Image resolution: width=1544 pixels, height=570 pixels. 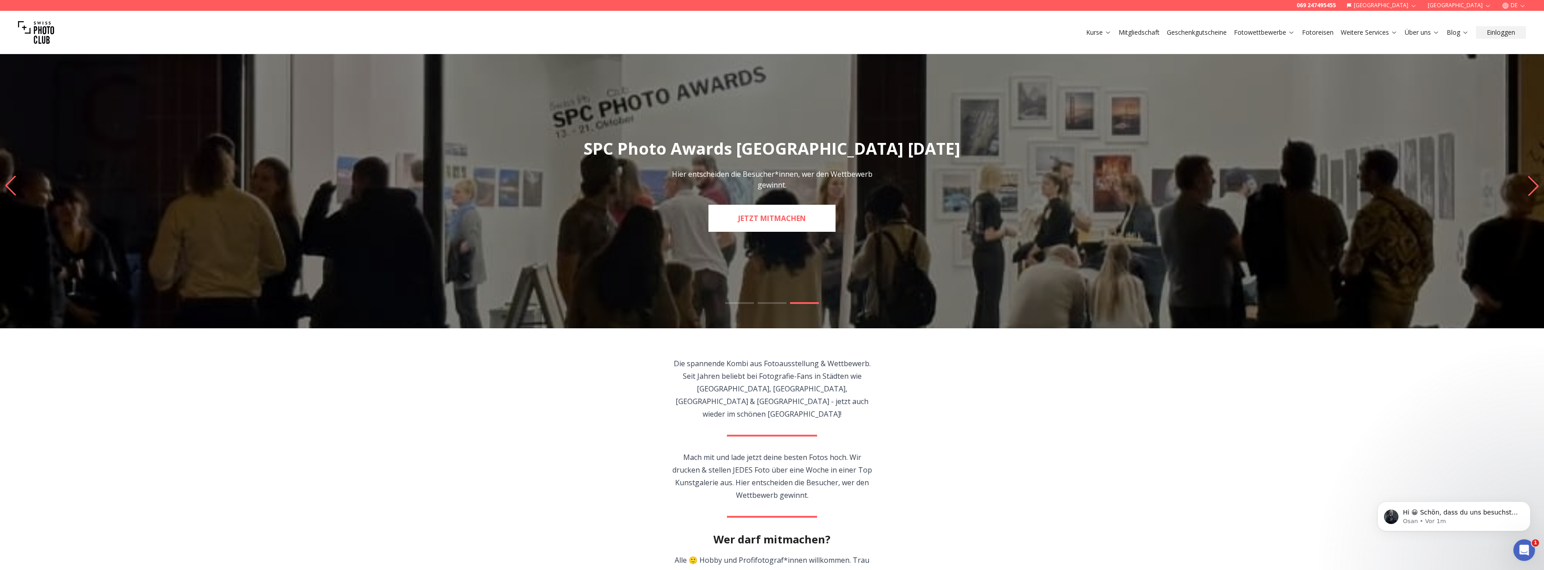 What do you see at coordinates (1139, 32) in the screenshot?
I see `button: Mitgliedschaft` at bounding box center [1139, 32].